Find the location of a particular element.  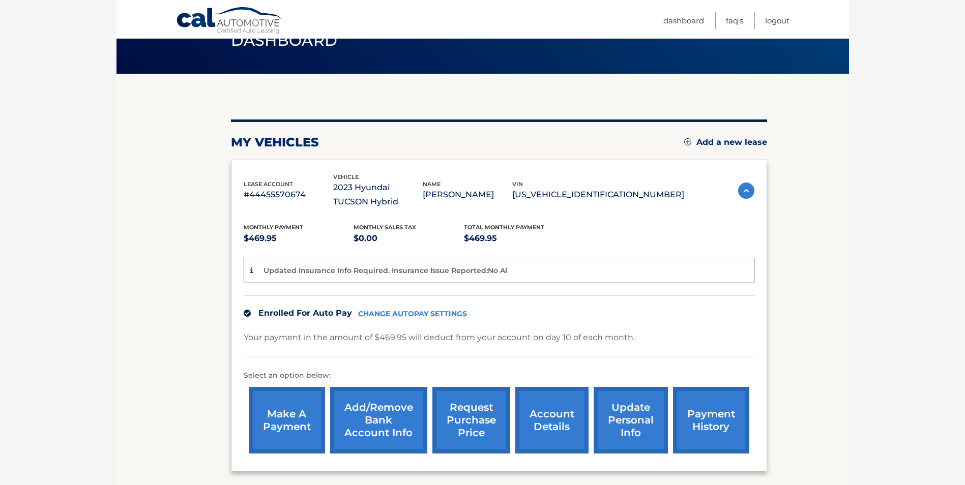

p: Updated Insurance Info Required. Insurance Issue Reported:No AI is located at coordinates (385, 271).